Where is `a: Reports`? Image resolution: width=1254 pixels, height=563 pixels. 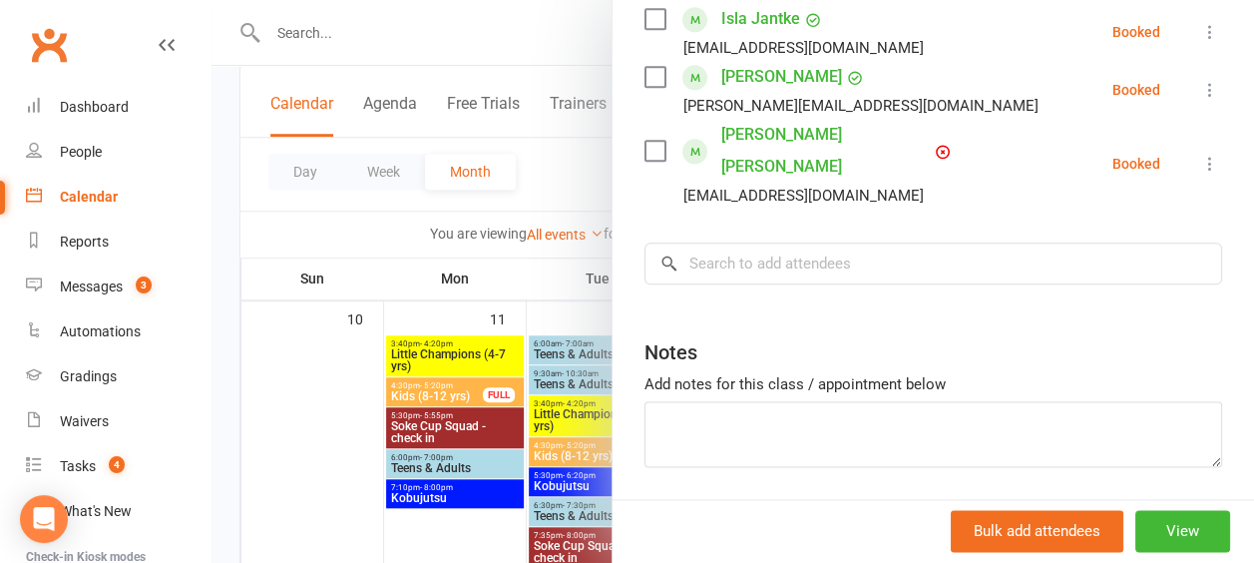 a: Reports is located at coordinates (118, 241).